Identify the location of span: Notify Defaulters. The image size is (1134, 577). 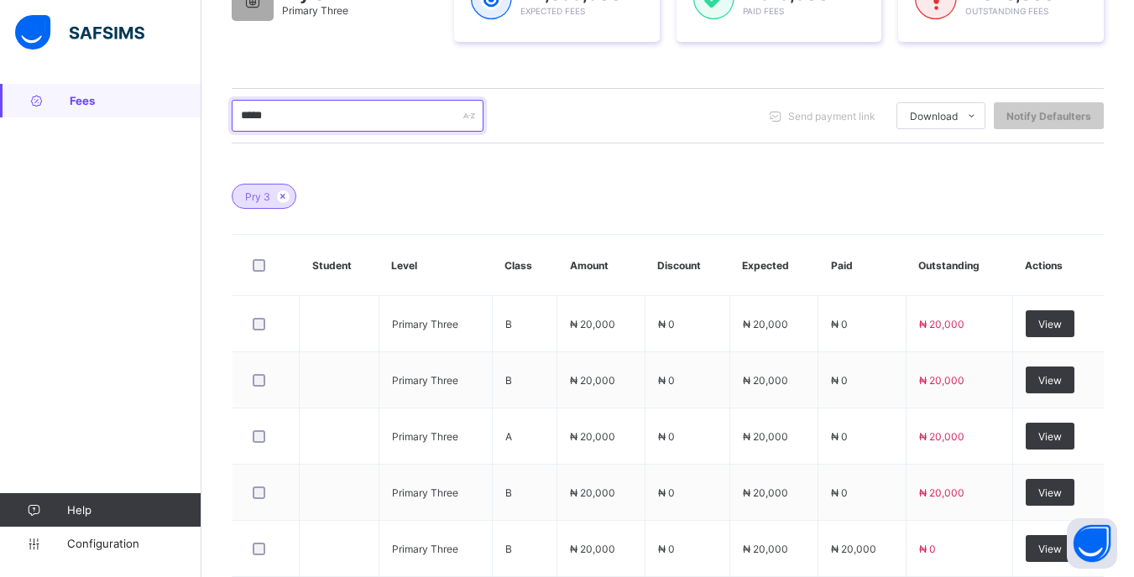
(1048, 116).